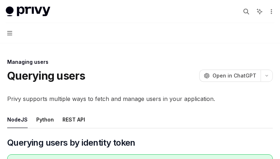  Describe the element at coordinates (74, 119) in the screenshot. I see `button: REST API` at that location.